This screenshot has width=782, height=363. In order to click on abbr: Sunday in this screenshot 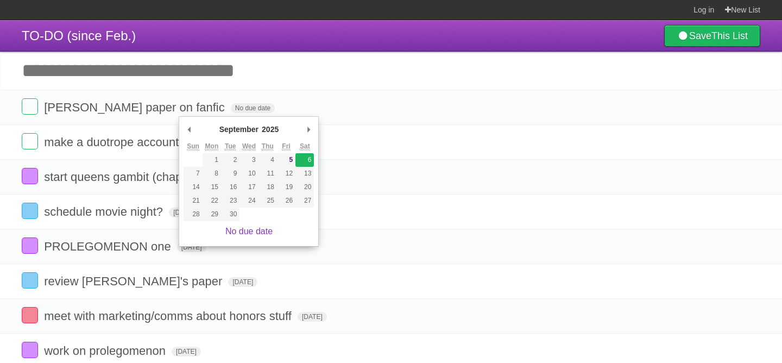, I will do `click(193, 146)`.